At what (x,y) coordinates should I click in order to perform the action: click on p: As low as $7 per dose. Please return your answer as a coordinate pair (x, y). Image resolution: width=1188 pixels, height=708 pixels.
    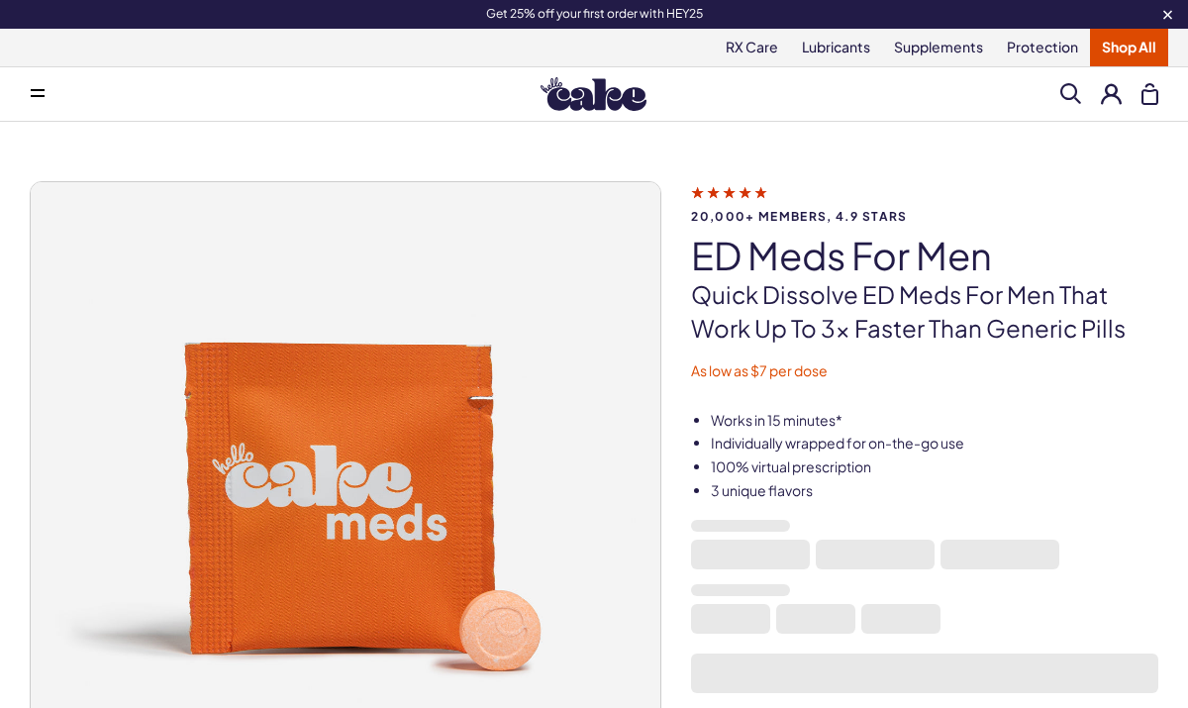
    Looking at the image, I should click on (925, 371).